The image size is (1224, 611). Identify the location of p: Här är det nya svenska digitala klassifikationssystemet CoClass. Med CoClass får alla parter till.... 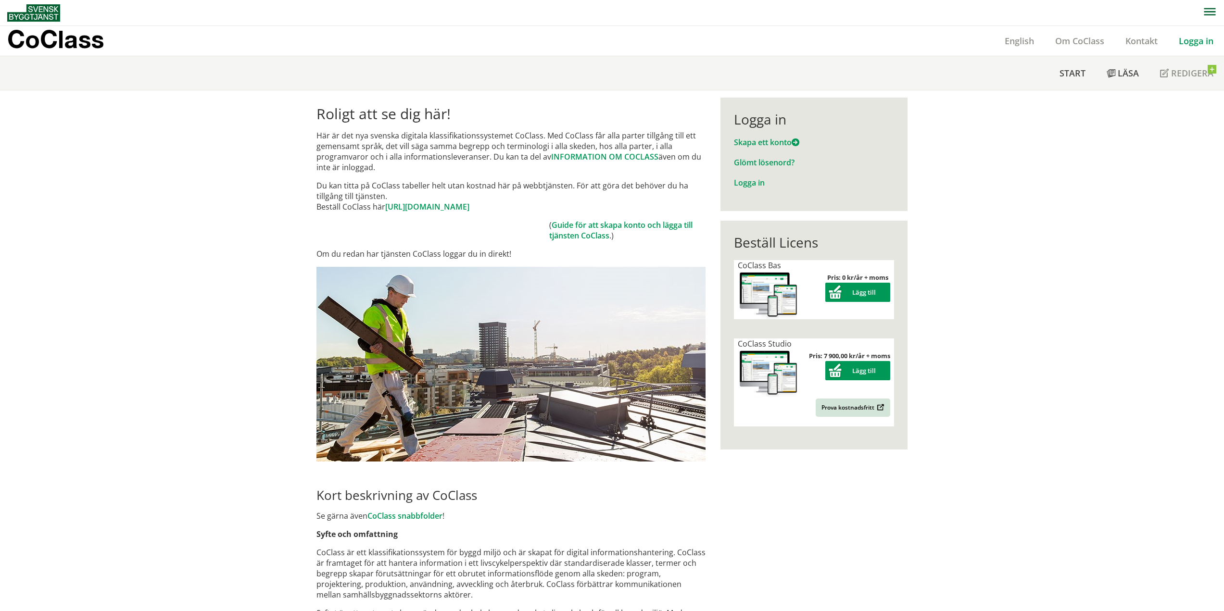
(511, 151).